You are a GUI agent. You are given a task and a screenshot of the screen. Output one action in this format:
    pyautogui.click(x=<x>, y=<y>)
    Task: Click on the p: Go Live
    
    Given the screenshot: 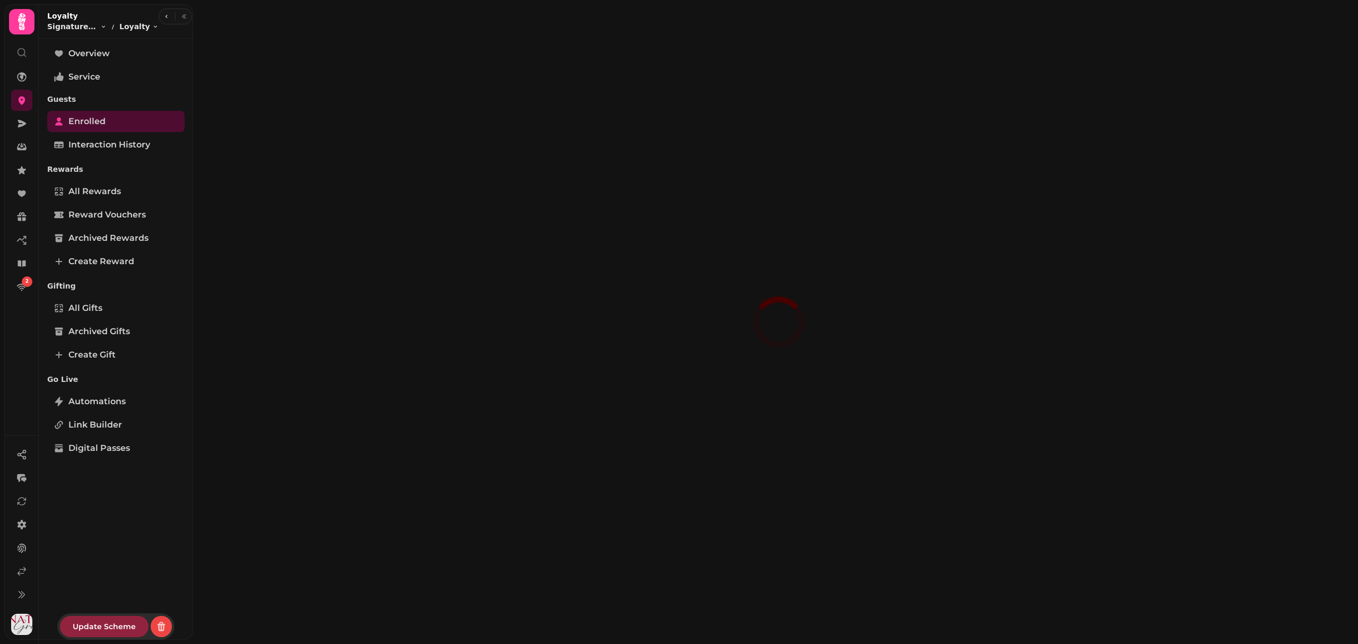 What is the action you would take?
    pyautogui.click(x=116, y=379)
    